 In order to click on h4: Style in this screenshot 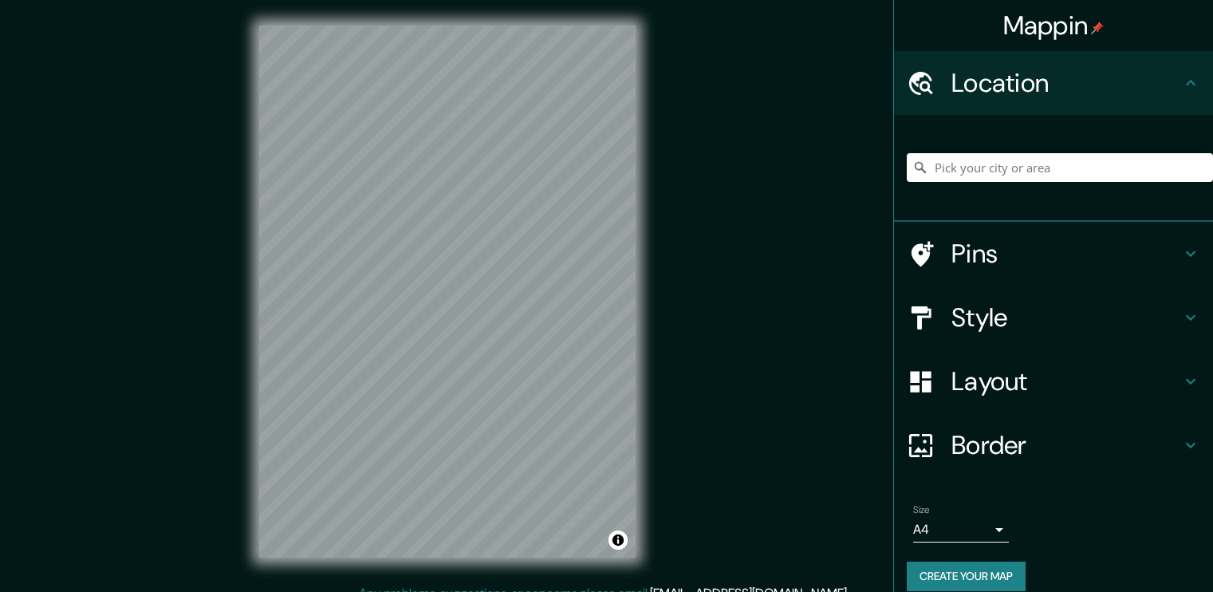, I will do `click(1066, 317)`.